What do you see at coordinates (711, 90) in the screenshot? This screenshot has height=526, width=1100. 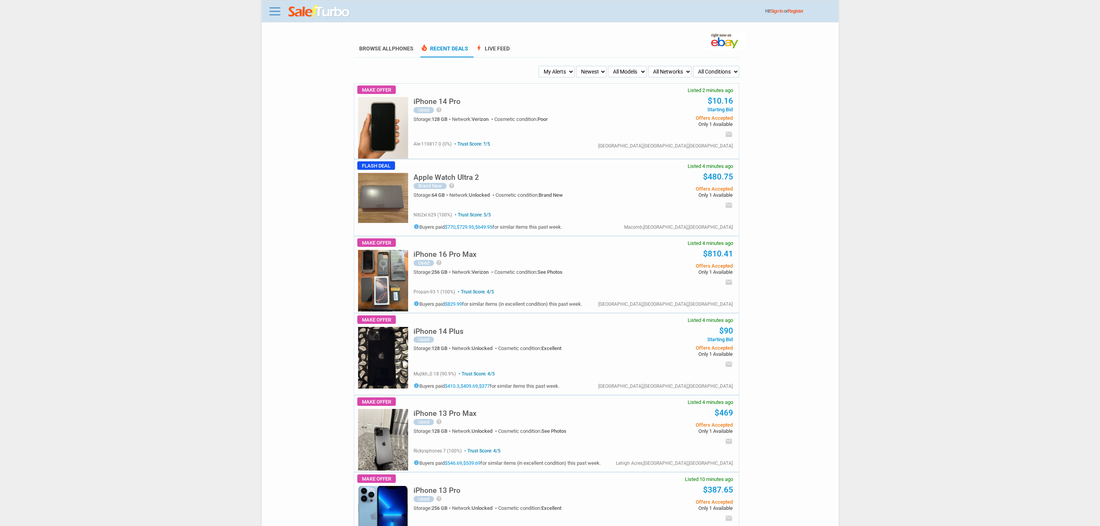 I see `span: Listed 2 minutes ago` at bounding box center [711, 90].